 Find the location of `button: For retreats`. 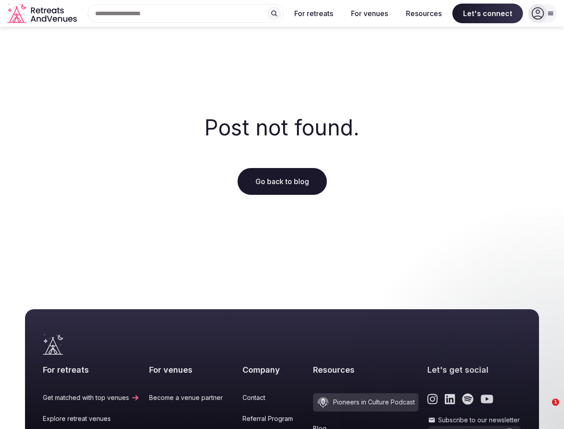

button: For retreats is located at coordinates (314, 13).